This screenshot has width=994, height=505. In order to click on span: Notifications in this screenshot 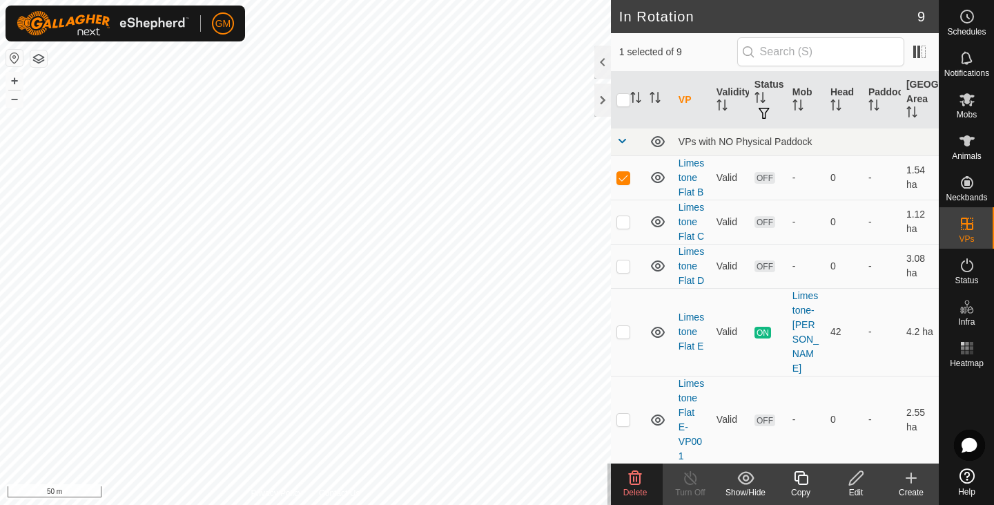, I will do `click(966, 73)`.